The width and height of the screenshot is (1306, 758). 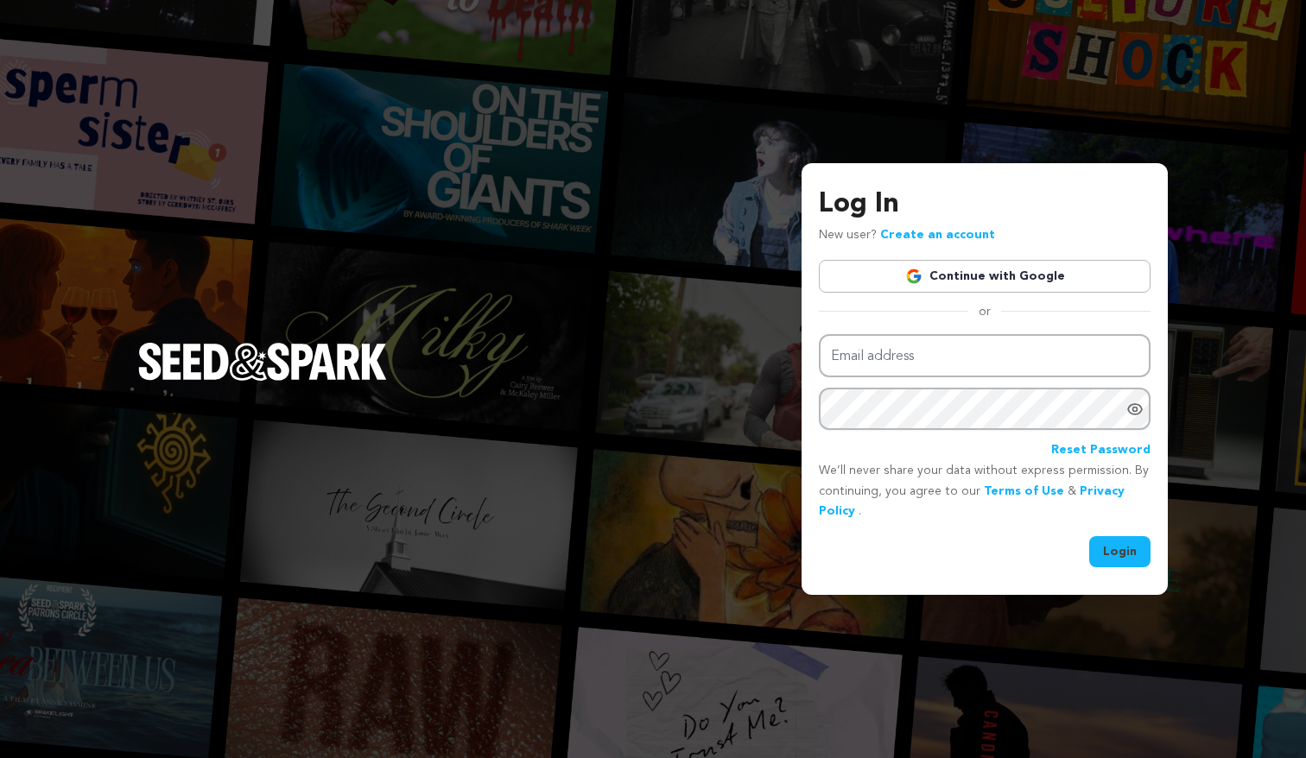 What do you see at coordinates (263, 362) in the screenshot?
I see `img: Seed&Spark Logo` at bounding box center [263, 362].